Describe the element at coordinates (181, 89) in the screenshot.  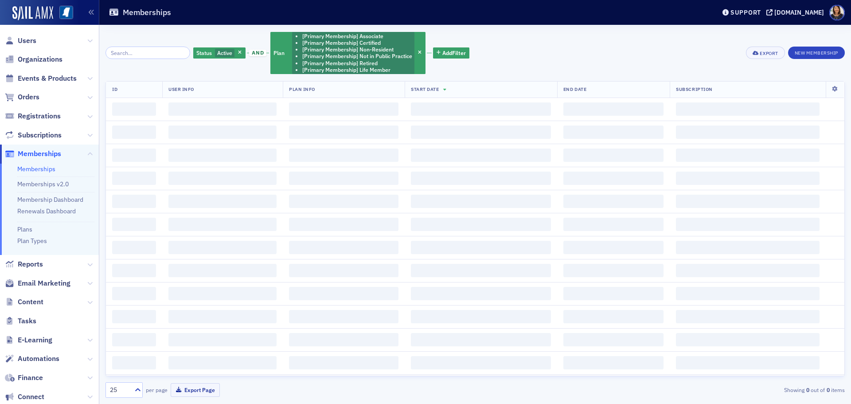
I see `span: User Info` at that location.